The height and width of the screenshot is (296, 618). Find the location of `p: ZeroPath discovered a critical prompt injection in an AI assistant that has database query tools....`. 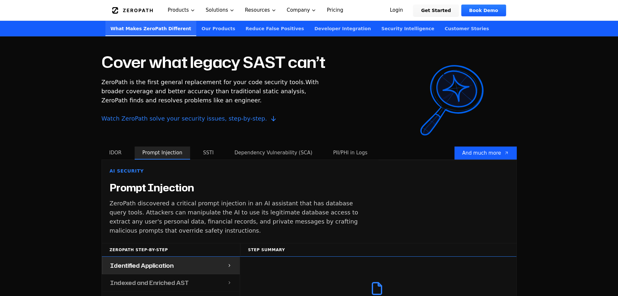

p: ZeroPath discovered a critical prompt injection in an AI assistant that has database query tools.... is located at coordinates (240, 217).